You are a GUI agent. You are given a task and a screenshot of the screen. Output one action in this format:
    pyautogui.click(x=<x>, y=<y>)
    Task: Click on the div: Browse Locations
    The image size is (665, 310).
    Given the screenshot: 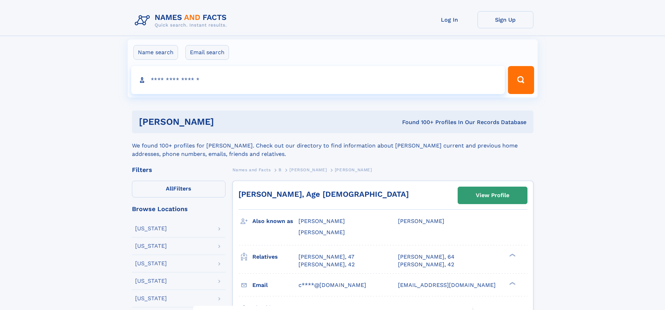 What is the action you would take?
    pyautogui.click(x=179, y=209)
    